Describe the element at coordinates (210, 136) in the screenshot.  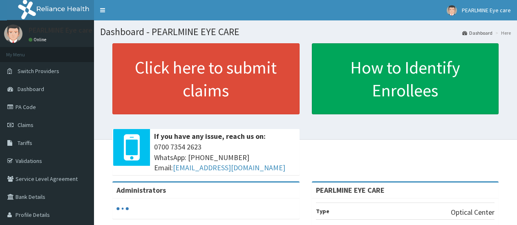
I see `b: If you have any issue, reach us on:` at that location.